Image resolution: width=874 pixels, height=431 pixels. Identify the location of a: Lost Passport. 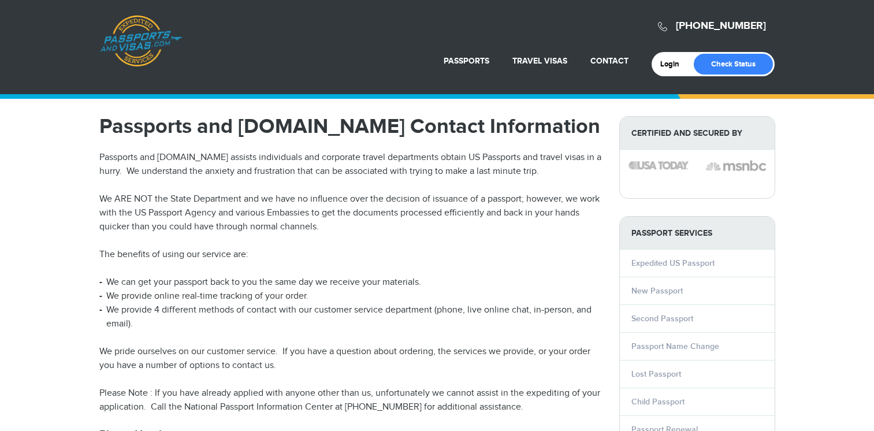
(657, 374).